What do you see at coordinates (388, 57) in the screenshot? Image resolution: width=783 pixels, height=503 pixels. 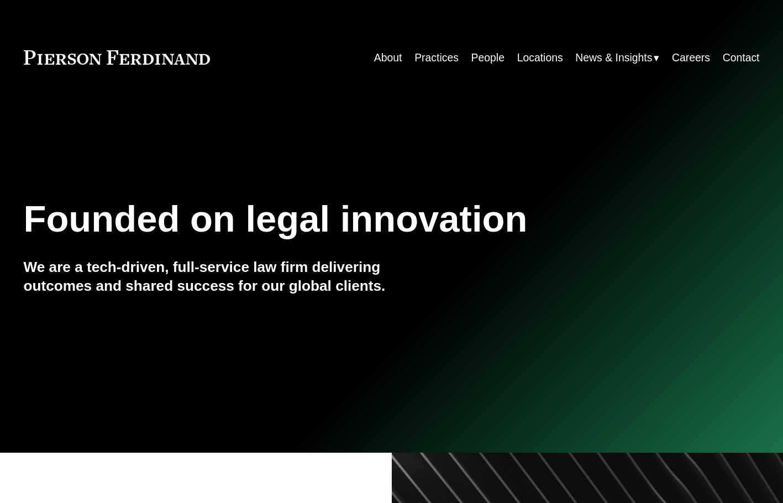 I see `a: About` at bounding box center [388, 57].